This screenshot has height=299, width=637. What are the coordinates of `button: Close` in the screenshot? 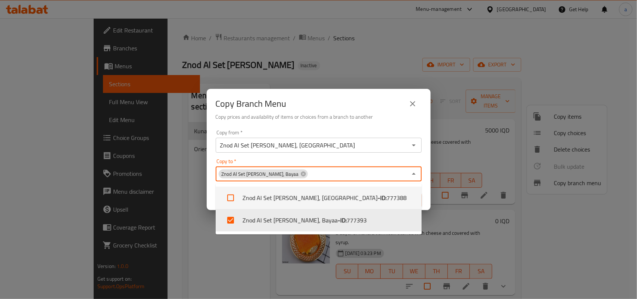 It's located at (414, 174).